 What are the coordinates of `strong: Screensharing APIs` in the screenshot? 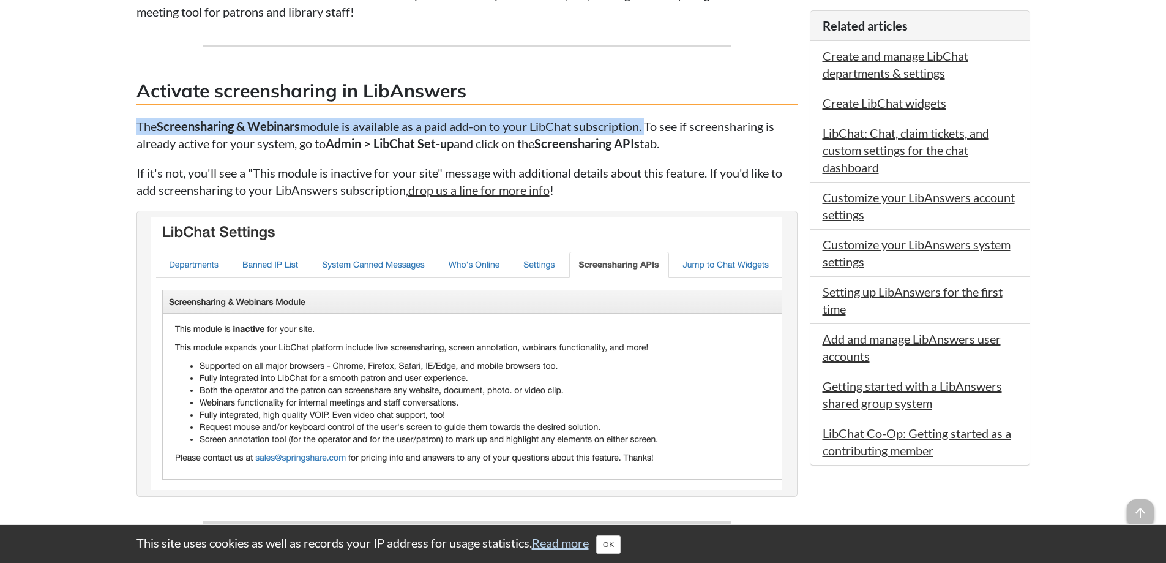 It's located at (587, 143).